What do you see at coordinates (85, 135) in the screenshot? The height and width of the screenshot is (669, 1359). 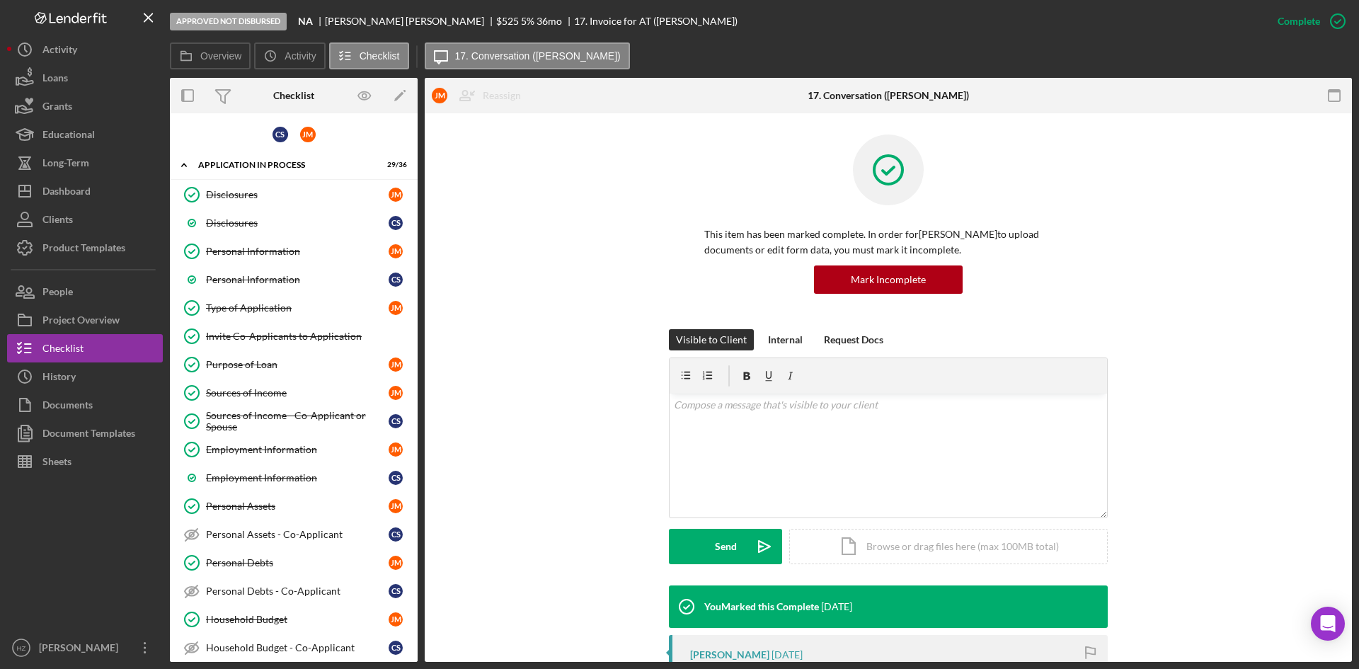 I see `a: Educational` at bounding box center [85, 135].